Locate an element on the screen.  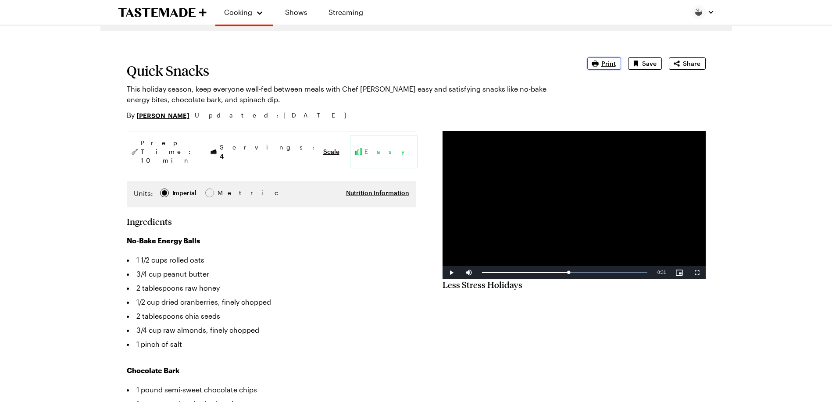
span: Print is located at coordinates (608, 64).